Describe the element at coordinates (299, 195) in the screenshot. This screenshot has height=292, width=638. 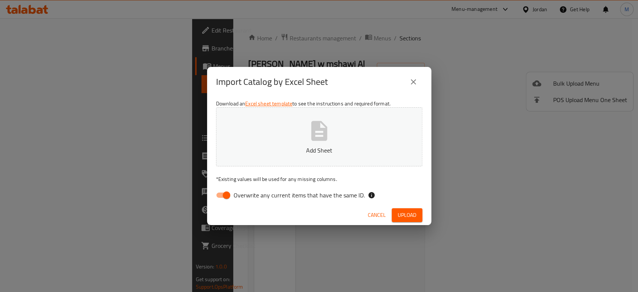
I see `span: Overwrite any current items that have the same ID.` at that location.